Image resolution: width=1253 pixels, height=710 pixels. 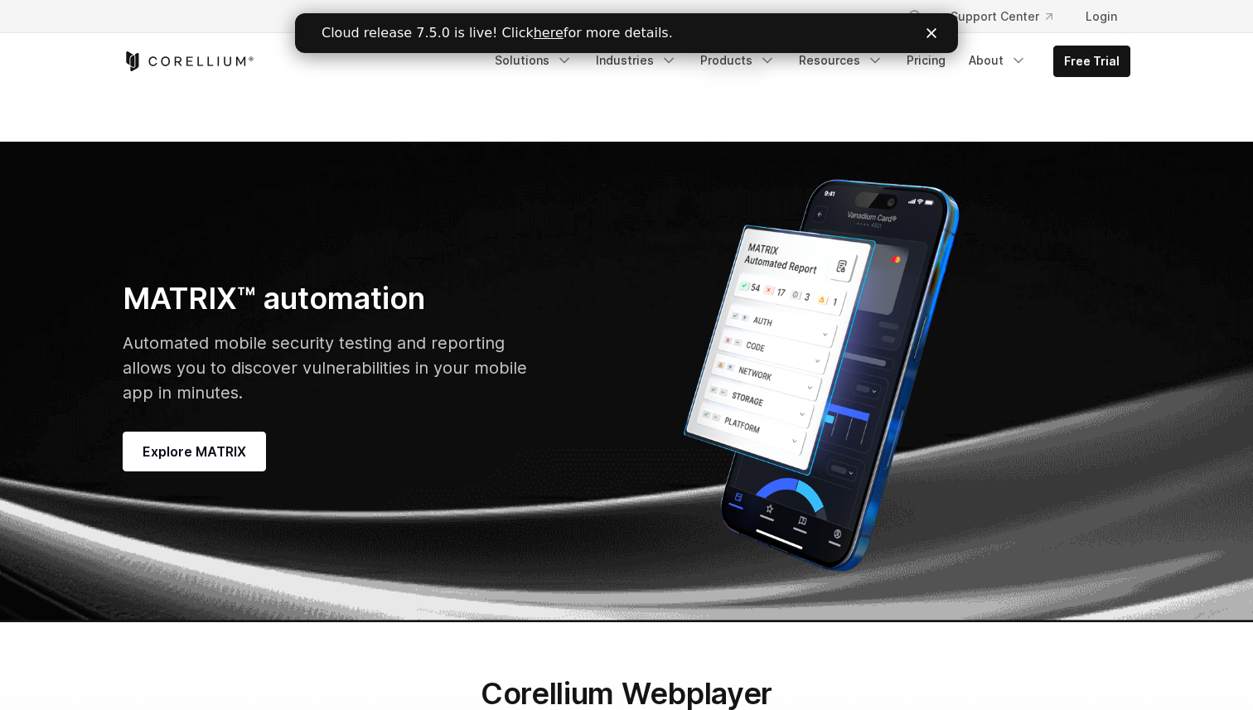 What do you see at coordinates (916, 17) in the screenshot?
I see `button: Search` at bounding box center [916, 17].